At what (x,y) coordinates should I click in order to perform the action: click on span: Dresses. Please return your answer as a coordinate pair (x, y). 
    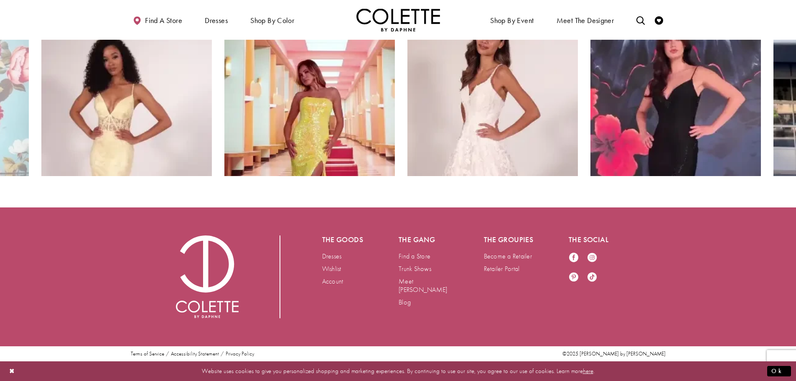
    Looking at the image, I should click on (216, 20).